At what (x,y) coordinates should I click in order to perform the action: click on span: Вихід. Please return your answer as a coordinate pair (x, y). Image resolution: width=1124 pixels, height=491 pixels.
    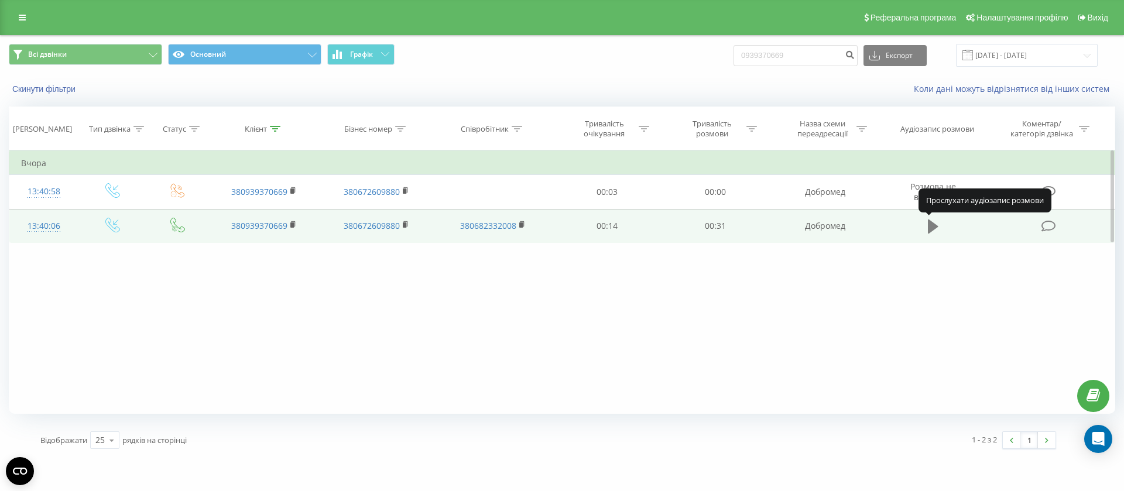
    Looking at the image, I should click on (1097, 18).